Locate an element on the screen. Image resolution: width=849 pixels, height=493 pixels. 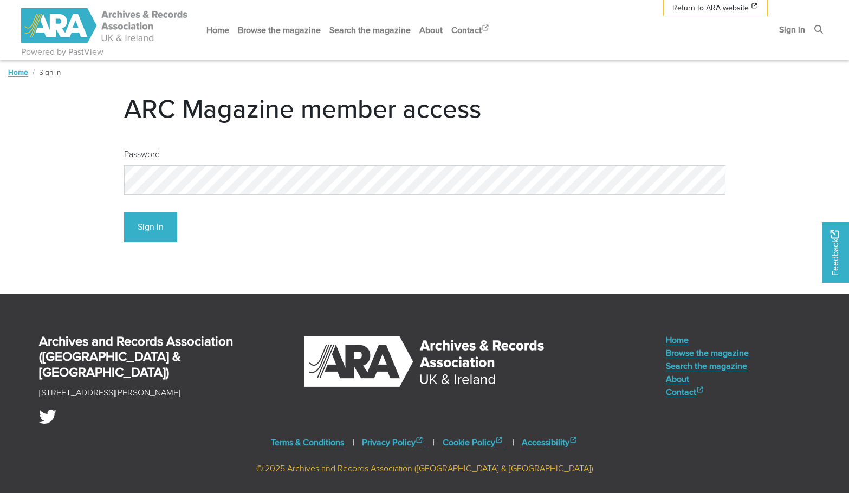
a: ARA - ARC Magazine | Powered by PastView logo is located at coordinates (105, 25).